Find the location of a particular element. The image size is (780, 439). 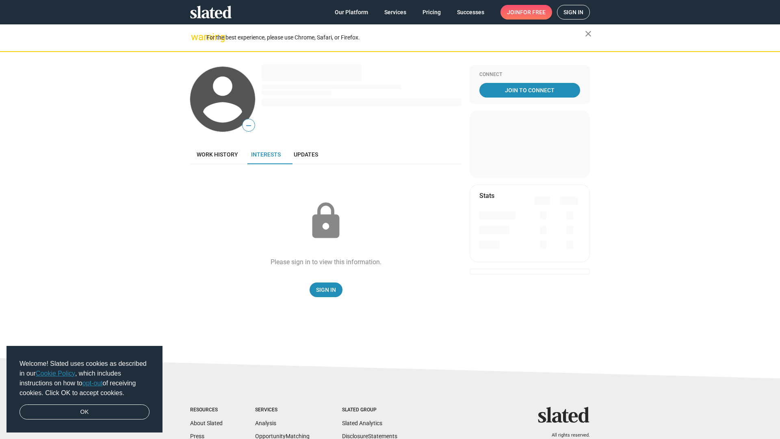

span: Sign In is located at coordinates (326, 290).